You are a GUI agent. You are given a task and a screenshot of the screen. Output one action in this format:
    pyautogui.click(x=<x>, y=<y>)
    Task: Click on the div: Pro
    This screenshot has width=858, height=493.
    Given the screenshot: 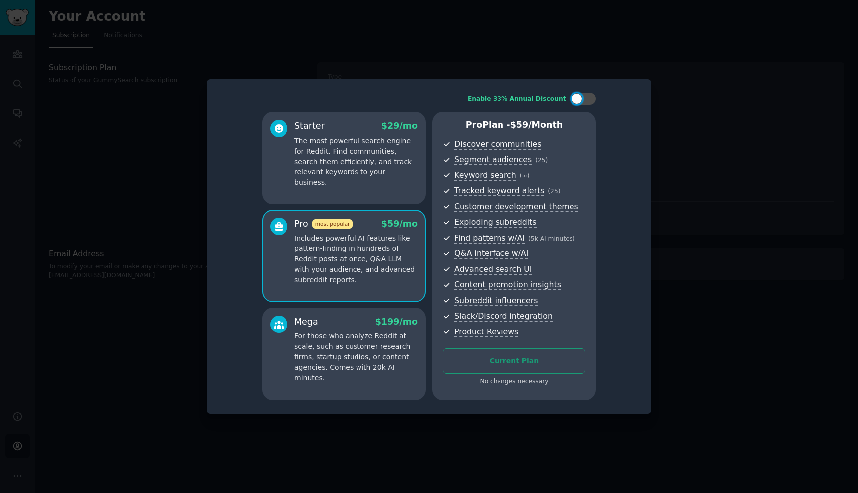 What is the action you would take?
    pyautogui.click(x=324, y=224)
    